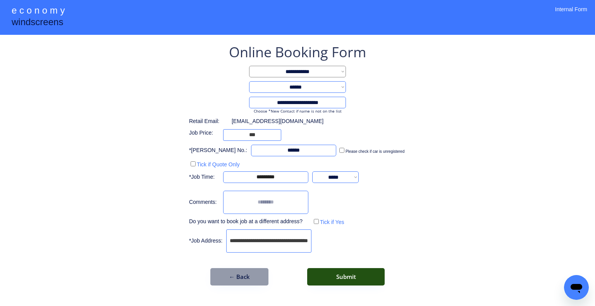  I want to click on label: Please check if car is unregistered, so click(375, 151).